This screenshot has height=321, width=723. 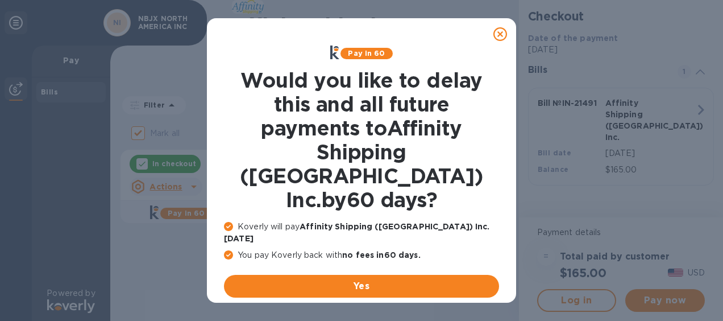 I want to click on b: Pay in 60, so click(x=366, y=53).